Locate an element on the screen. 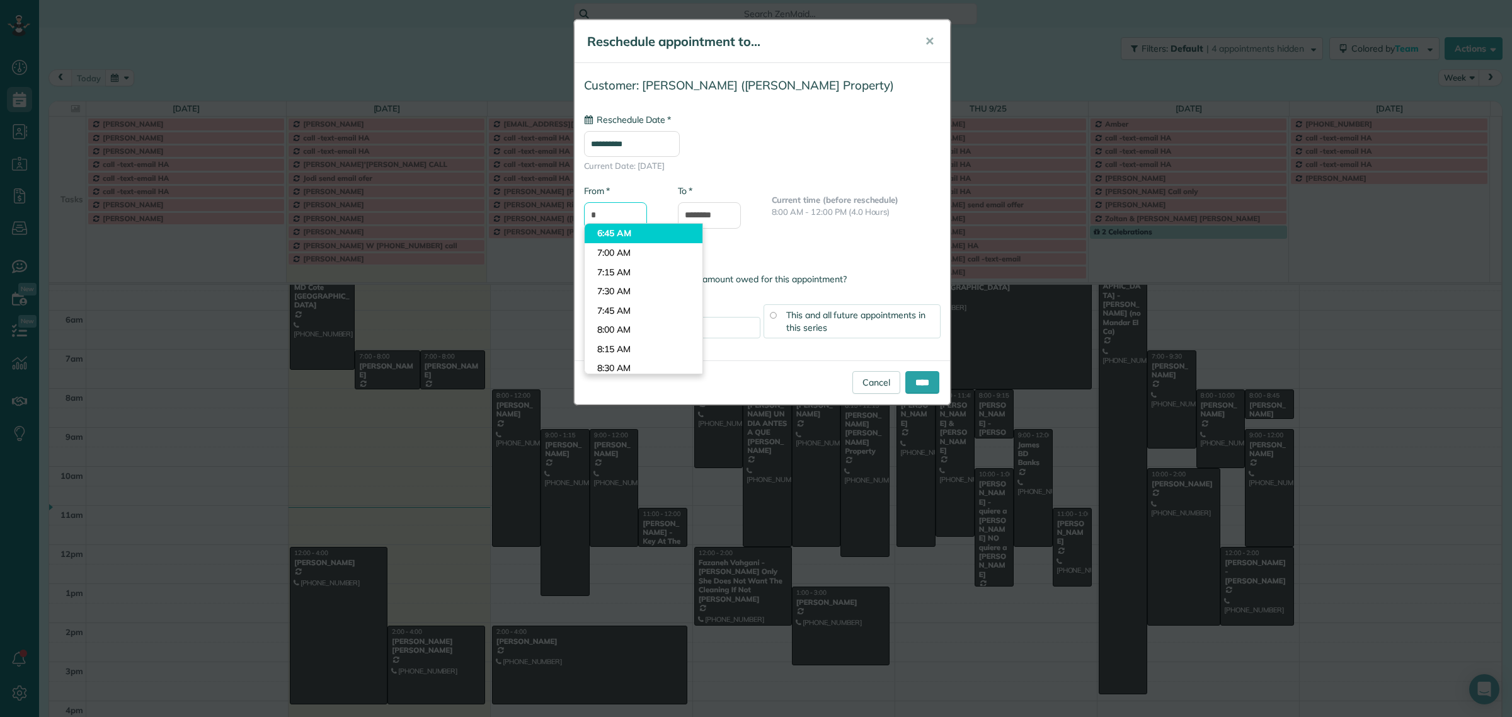  li: 7:00 AM is located at coordinates (643, 253).